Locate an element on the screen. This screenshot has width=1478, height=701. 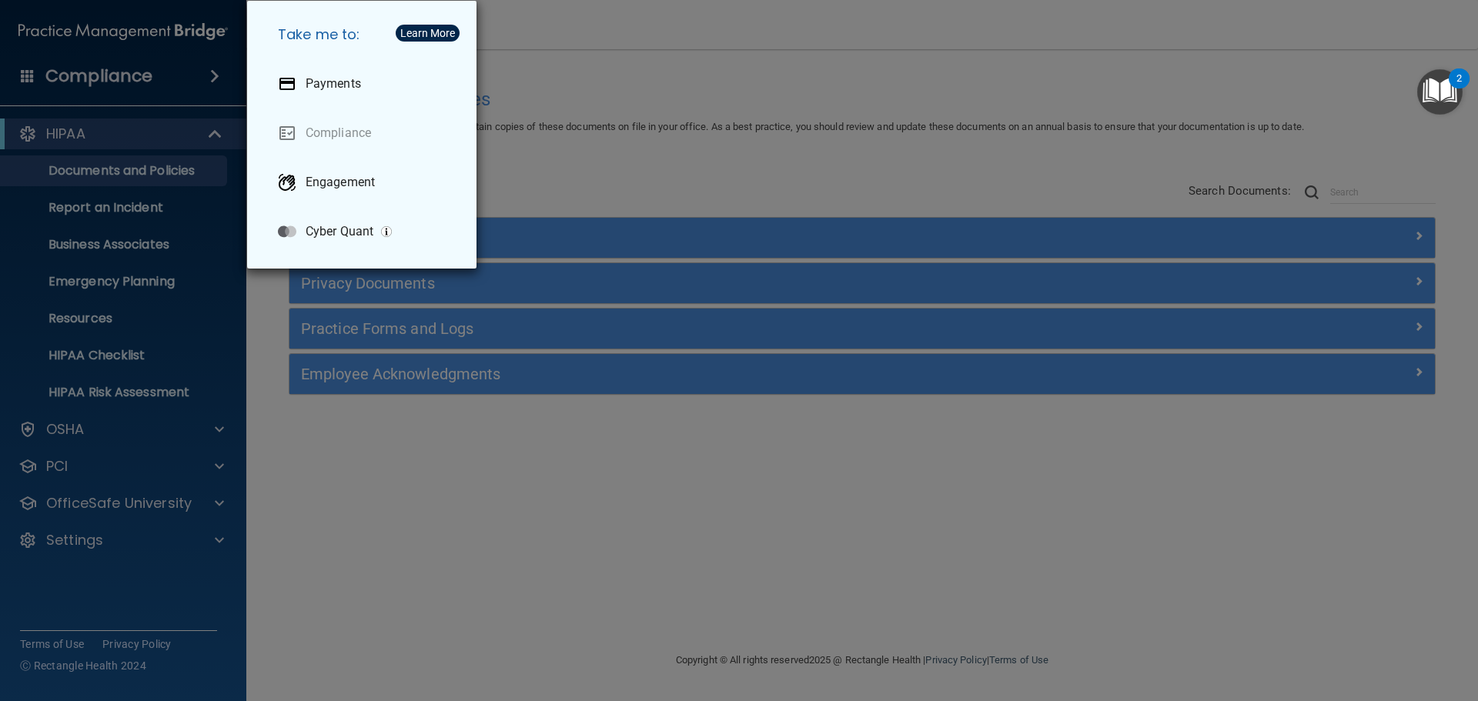
a: Cyber Quant is located at coordinates (365, 232).